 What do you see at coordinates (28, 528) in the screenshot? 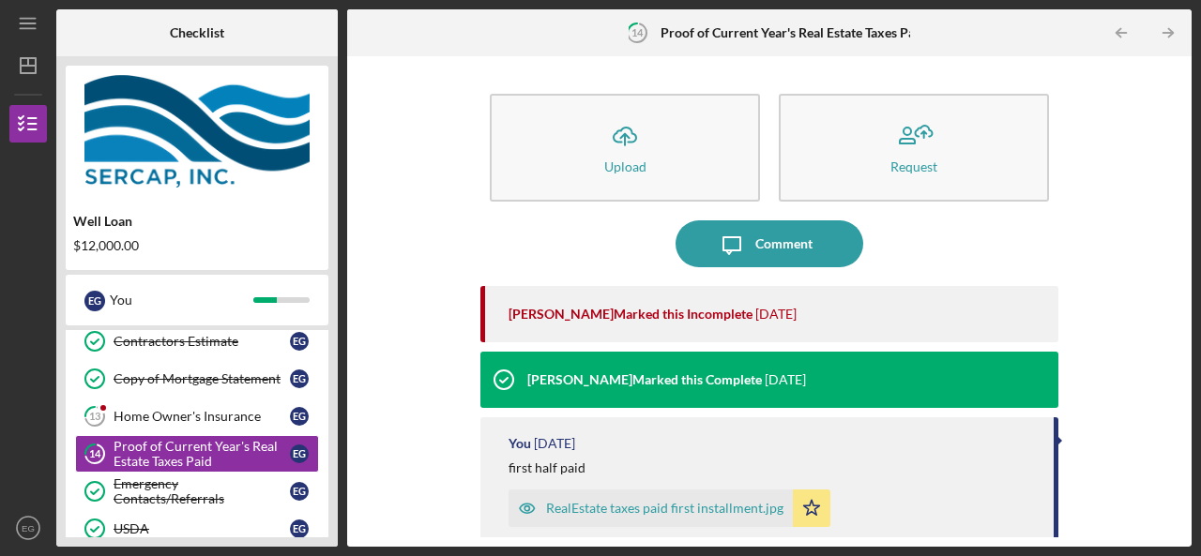
I see `text: EG` at bounding box center [28, 528].